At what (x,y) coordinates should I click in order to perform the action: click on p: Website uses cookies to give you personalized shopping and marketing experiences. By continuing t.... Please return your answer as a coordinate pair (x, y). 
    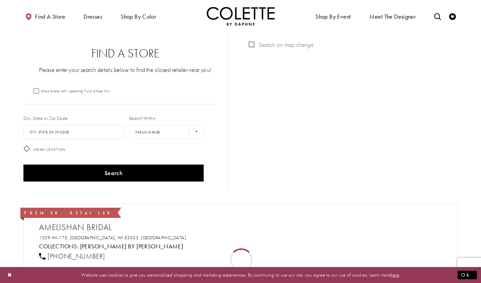
    Looking at the image, I should click on (240, 275).